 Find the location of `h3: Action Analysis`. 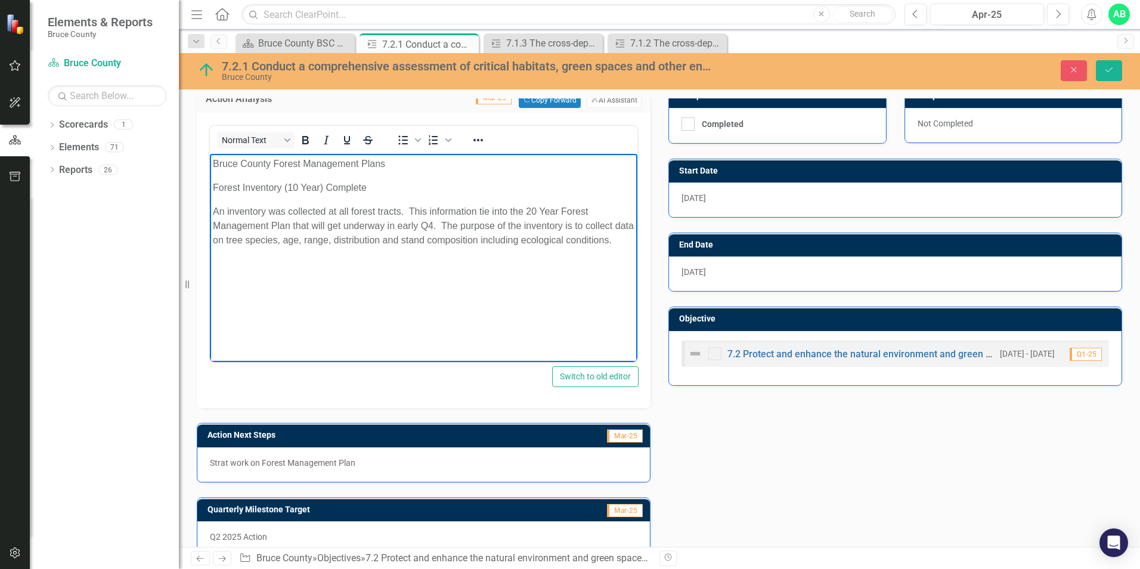

h3: Action Analysis is located at coordinates (268, 99).